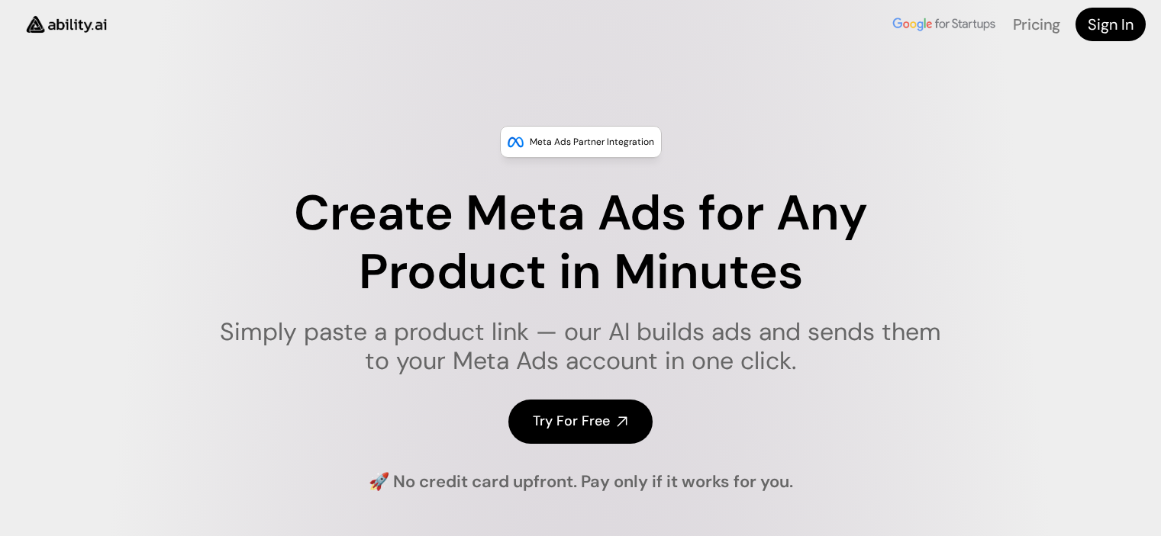  Describe the element at coordinates (580, 421) in the screenshot. I see `a: Try For Free` at that location.